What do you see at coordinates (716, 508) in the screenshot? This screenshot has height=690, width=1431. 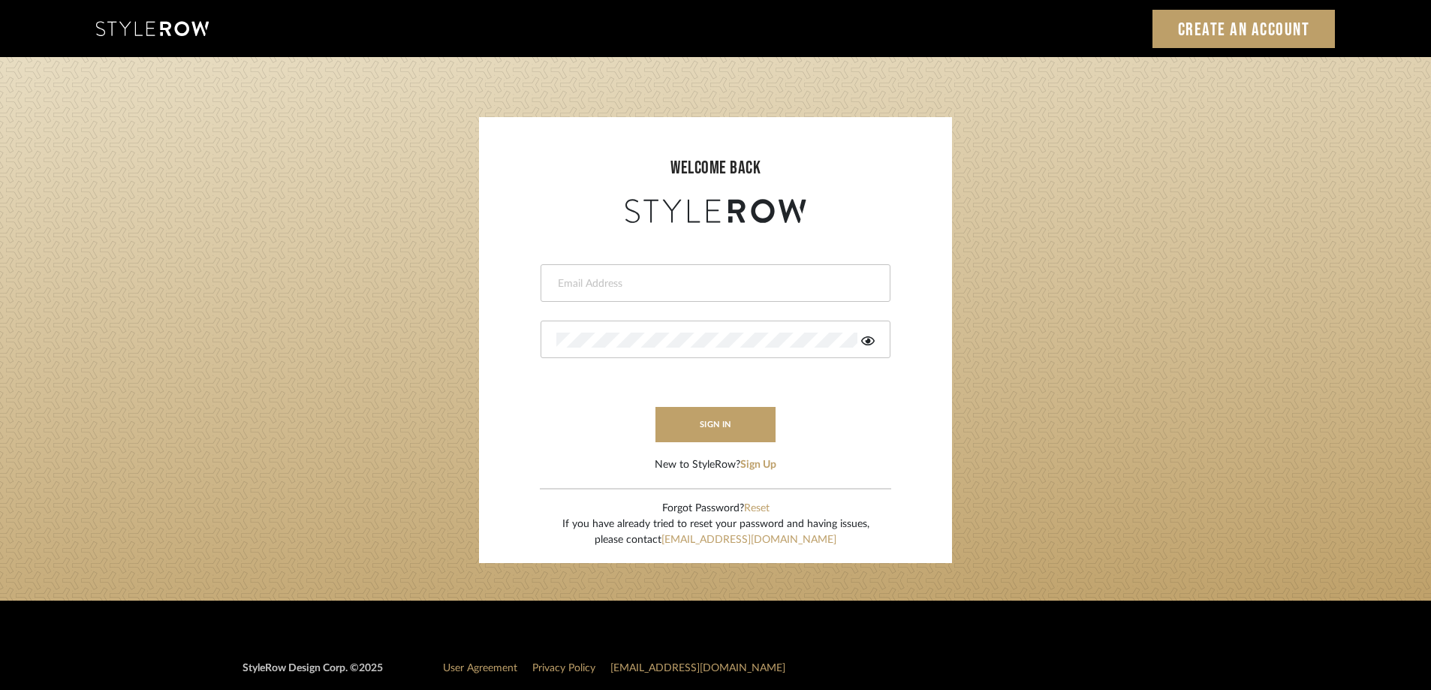 I see `div: Forgot Password?` at bounding box center [716, 508].